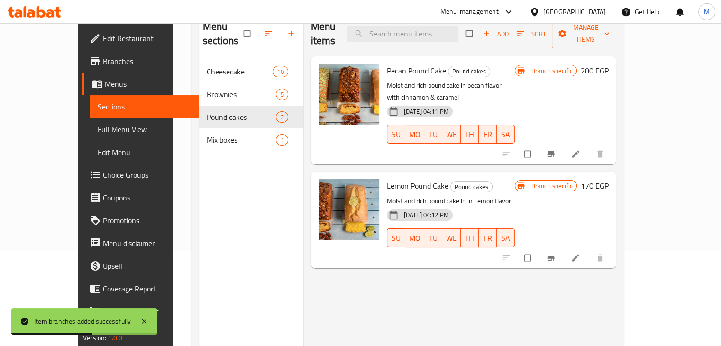 This screenshot has width=721, height=346. Describe the element at coordinates (140, 288) in the screenshot. I see `a: Coverage Report` at that location.